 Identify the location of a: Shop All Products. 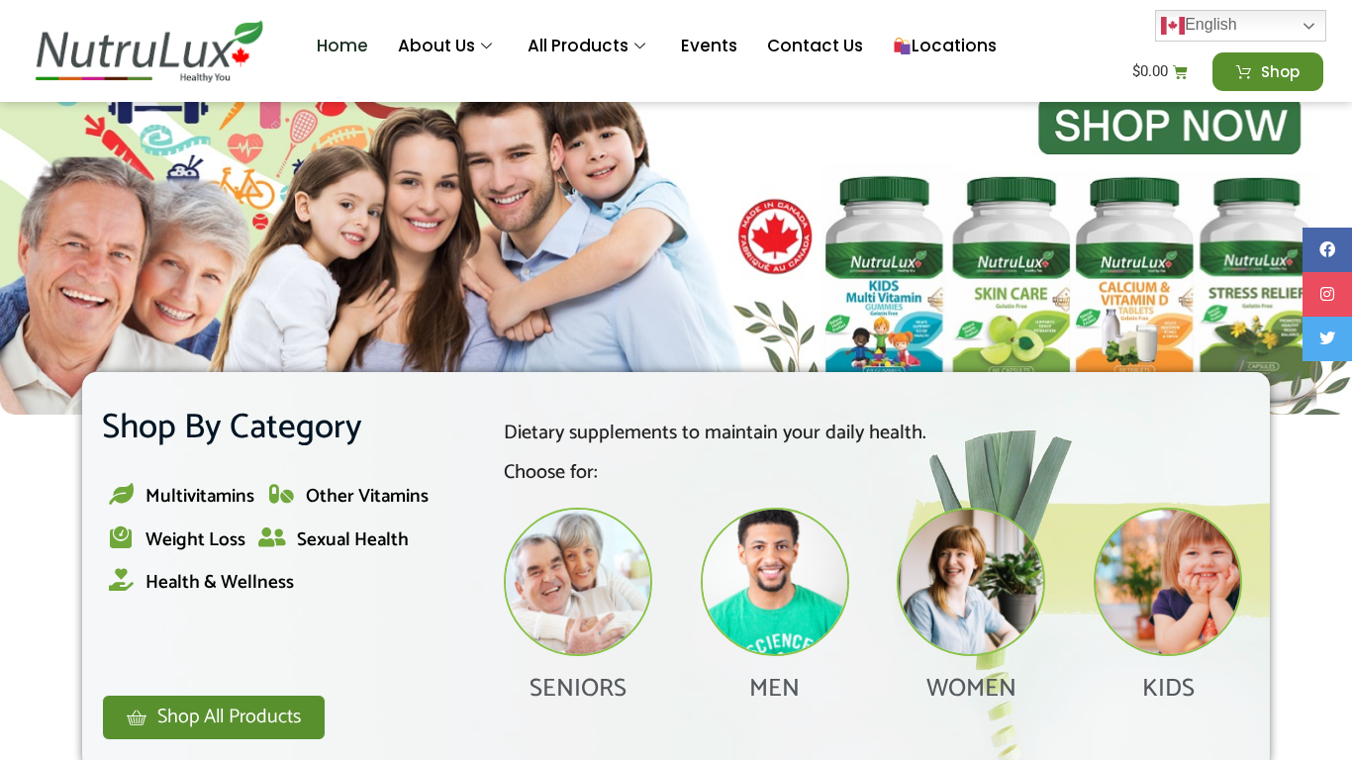
(214, 718).